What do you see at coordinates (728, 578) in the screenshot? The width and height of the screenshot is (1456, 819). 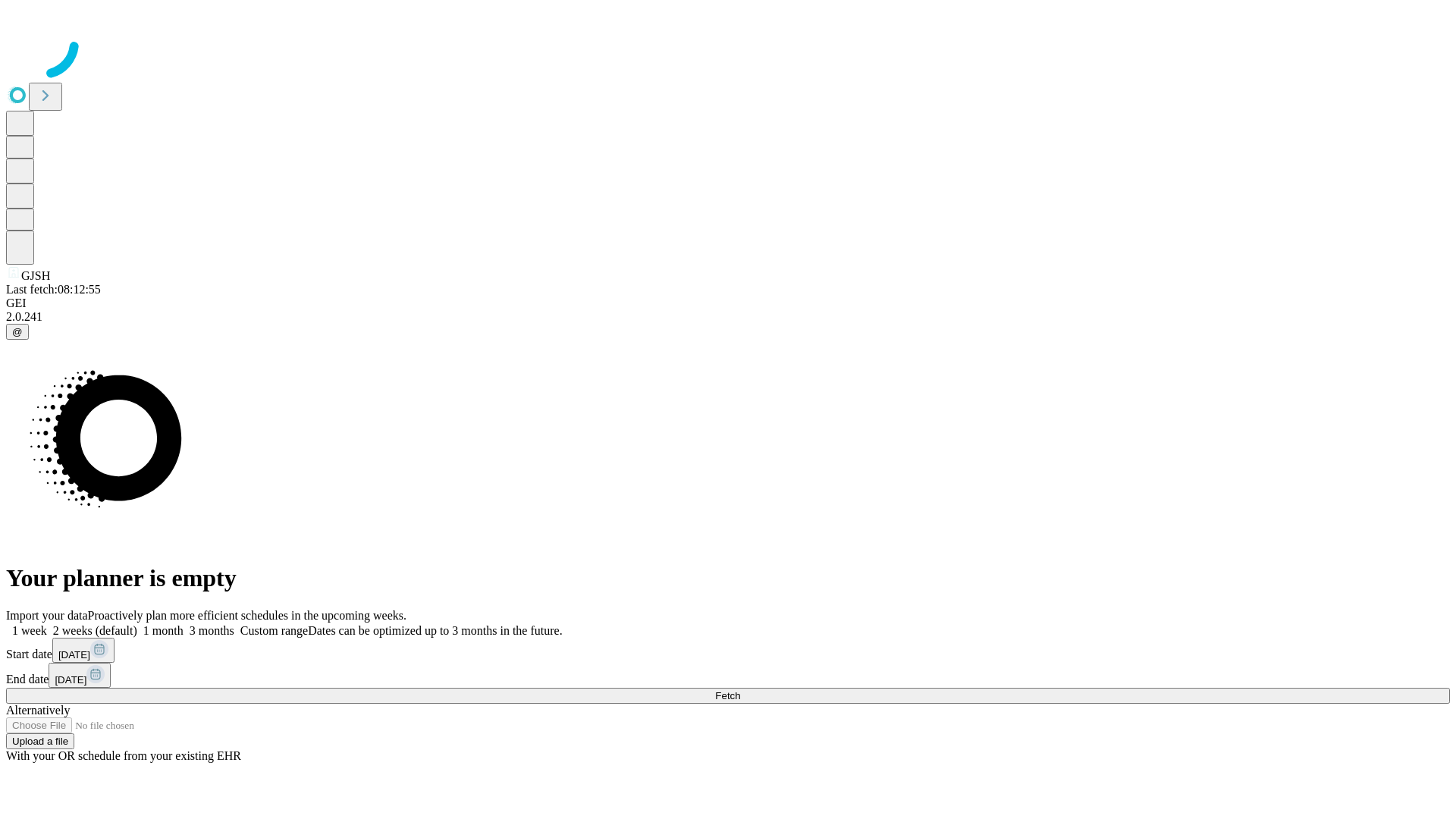 I see `h1: Your planner is empty` at bounding box center [728, 578].